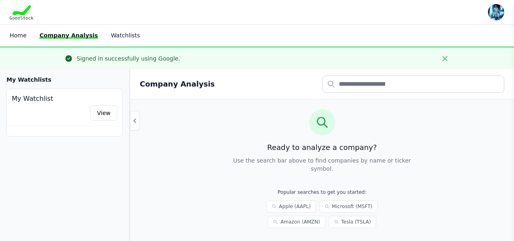  Describe the element at coordinates (349, 206) in the screenshot. I see `a: Microsoft (MSFT)` at that location.